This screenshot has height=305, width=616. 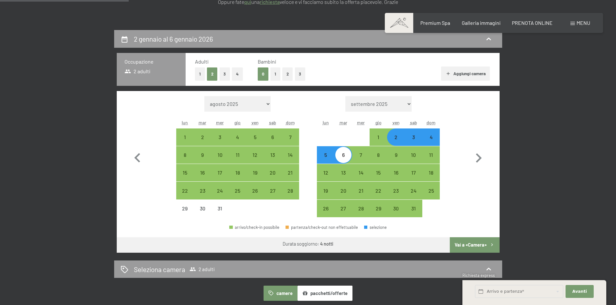 What do you see at coordinates (185, 197) in the screenshot?
I see `div: 22` at bounding box center [185, 197].